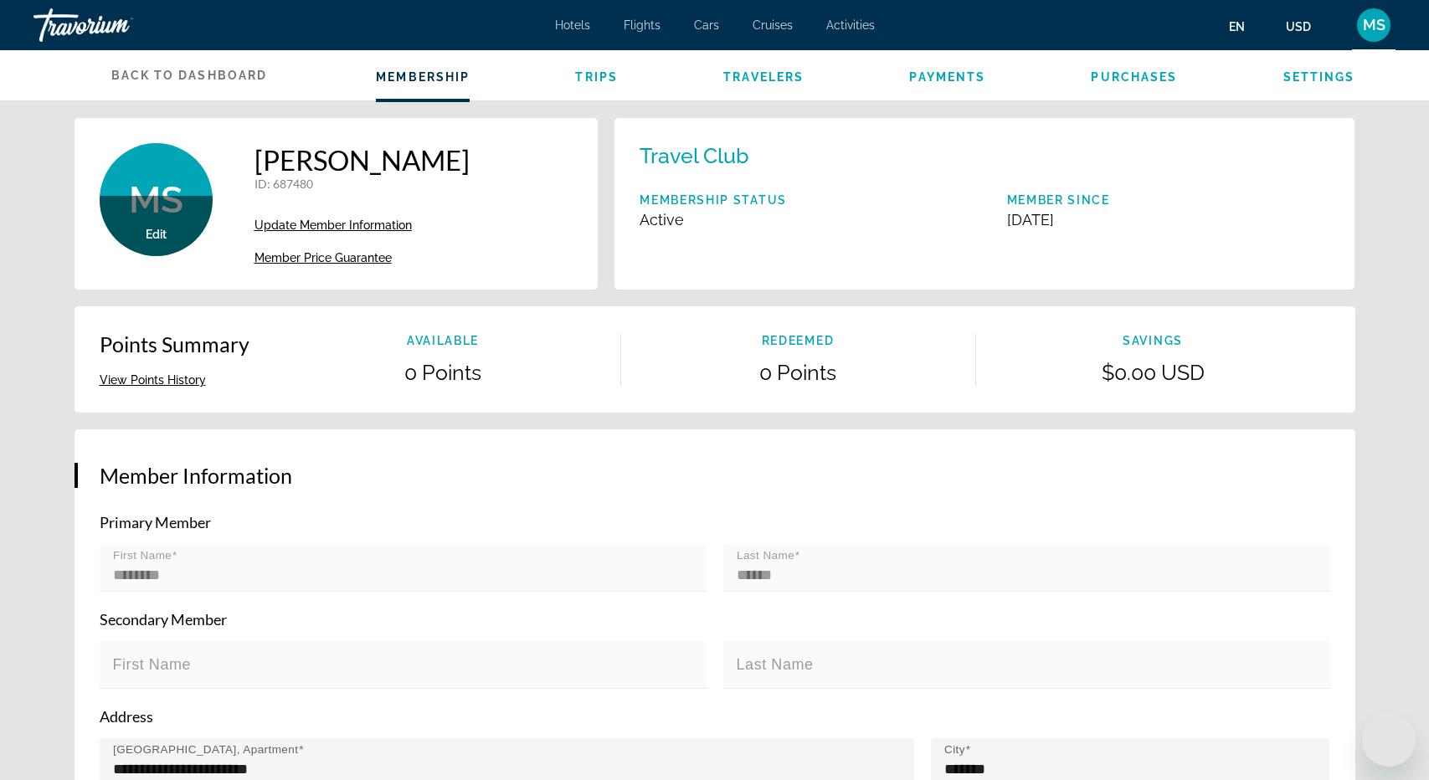  I want to click on mat-label: City, so click(955, 749).